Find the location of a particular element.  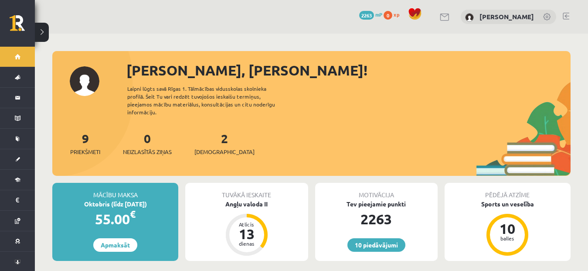

div: 2263 is located at coordinates (376, 219).